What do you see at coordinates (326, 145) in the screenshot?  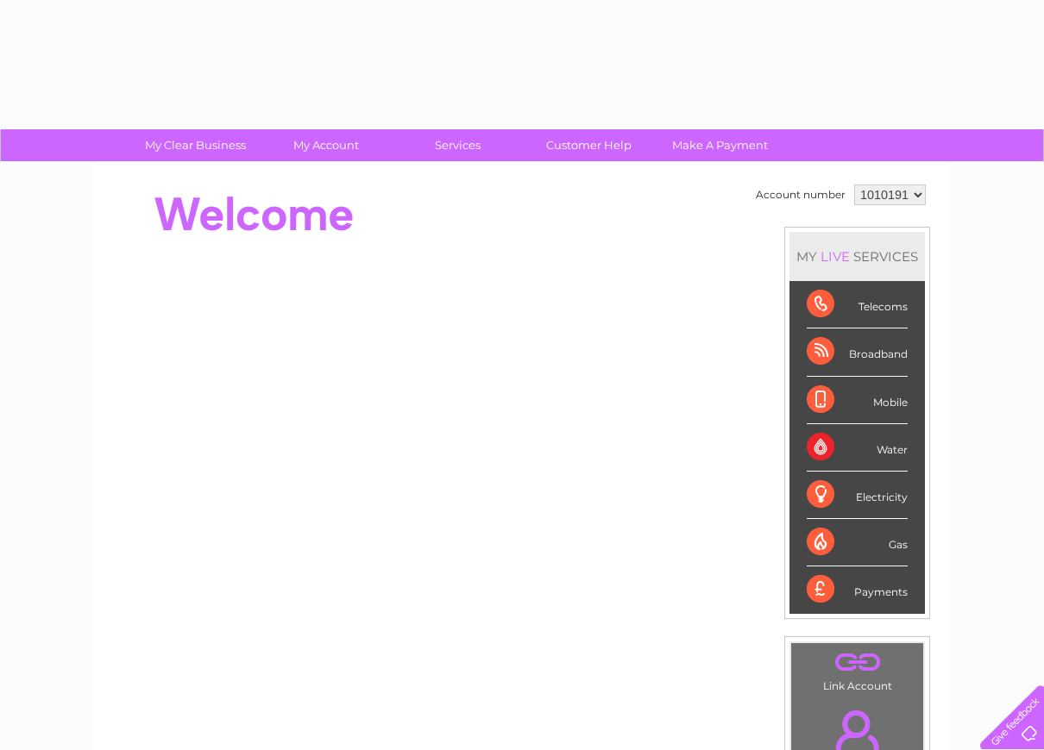 I see `a: My Account` at bounding box center [326, 145].